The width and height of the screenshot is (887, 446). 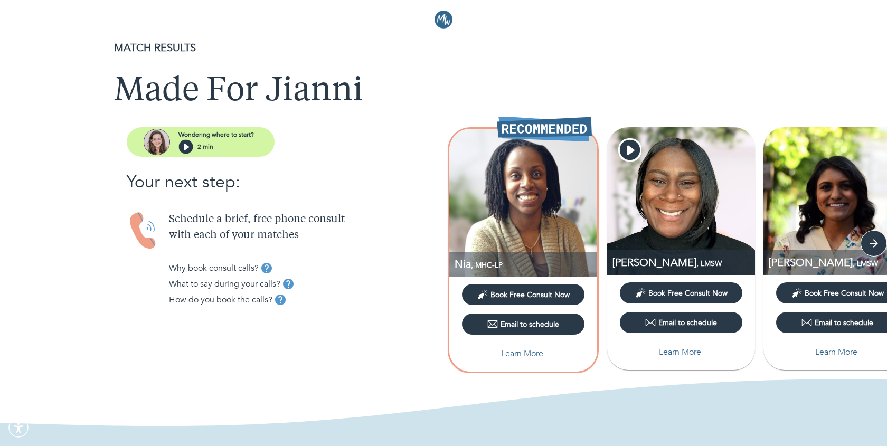 What do you see at coordinates (544, 129) in the screenshot?
I see `img: Recommended Therapist` at bounding box center [544, 129].